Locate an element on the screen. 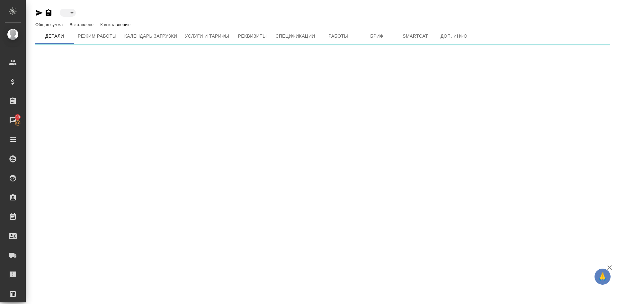 This screenshot has width=617, height=304. span: Доп. инфо is located at coordinates (454, 36).